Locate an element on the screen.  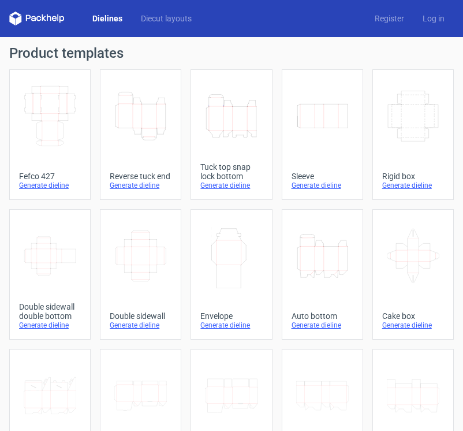
a: Register is located at coordinates (389, 18).